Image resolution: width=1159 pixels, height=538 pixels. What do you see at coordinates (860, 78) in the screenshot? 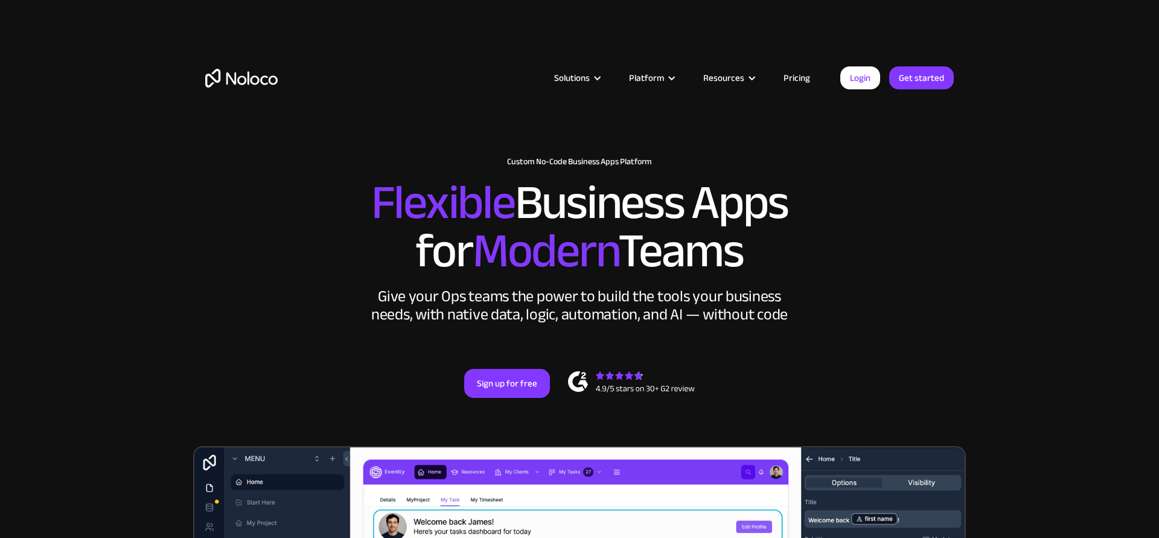
I see `a: Login` at bounding box center [860, 78].